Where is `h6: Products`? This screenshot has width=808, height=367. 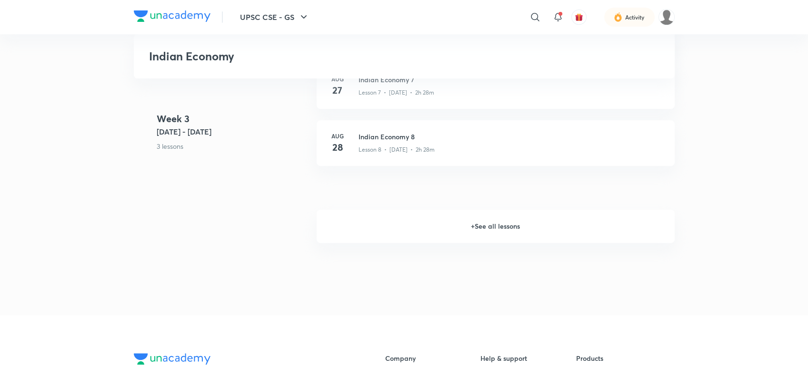
h6: Products is located at coordinates (624, 358).